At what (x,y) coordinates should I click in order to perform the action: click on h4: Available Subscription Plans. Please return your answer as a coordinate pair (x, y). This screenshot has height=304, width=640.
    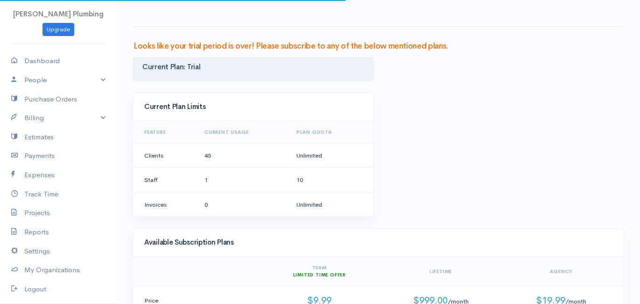
    Looking at the image, I should click on (378, 242).